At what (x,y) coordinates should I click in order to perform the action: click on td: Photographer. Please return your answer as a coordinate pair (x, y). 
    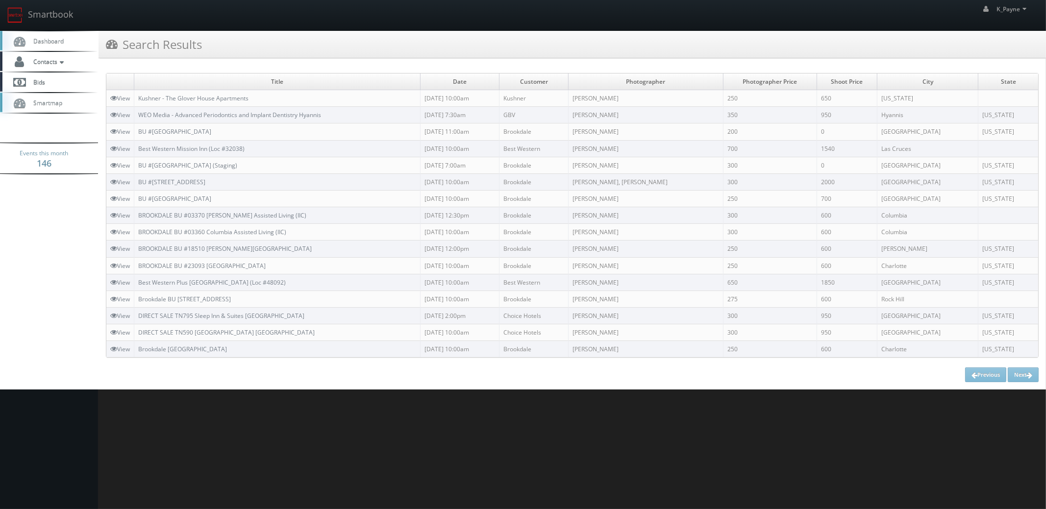
    Looking at the image, I should click on (645, 82).